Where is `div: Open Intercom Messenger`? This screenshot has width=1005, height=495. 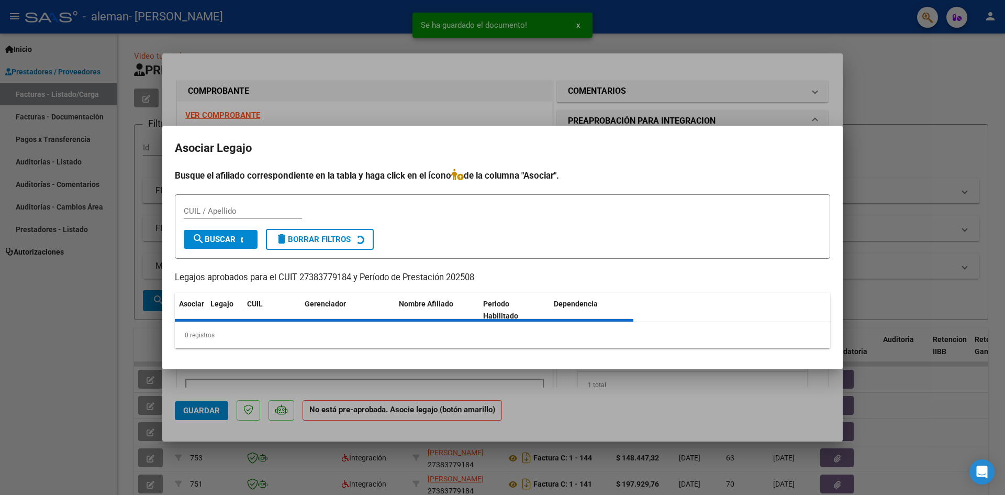 div: Open Intercom Messenger is located at coordinates (982, 472).